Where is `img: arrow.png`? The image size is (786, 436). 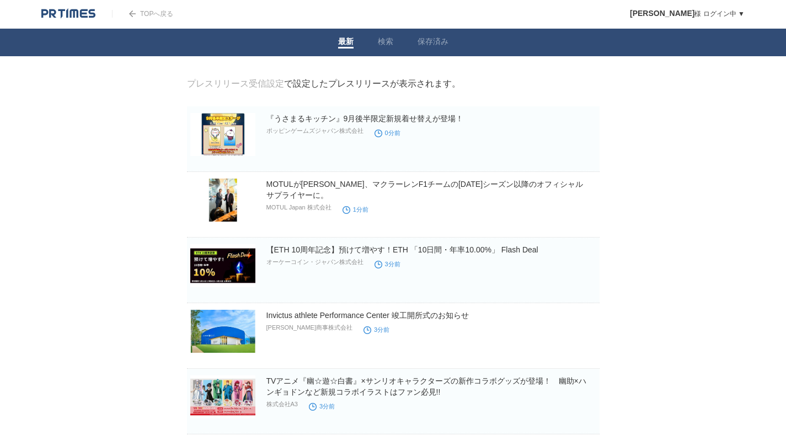
img: arrow.png is located at coordinates (132, 14).